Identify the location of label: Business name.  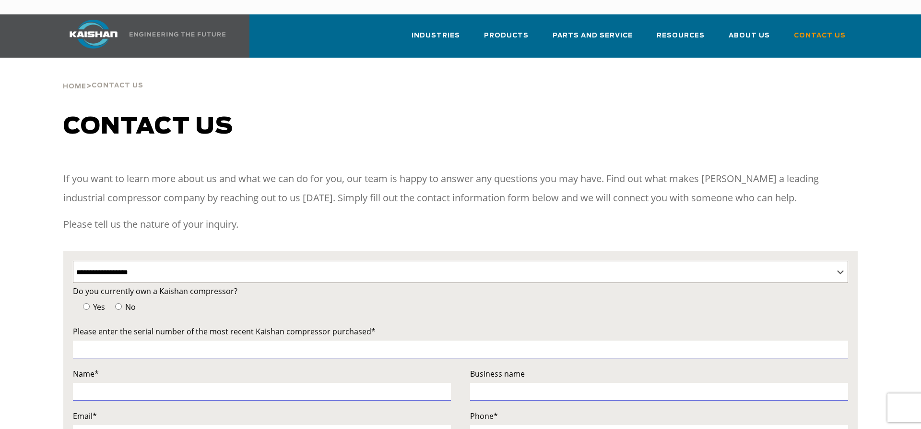
(659, 373).